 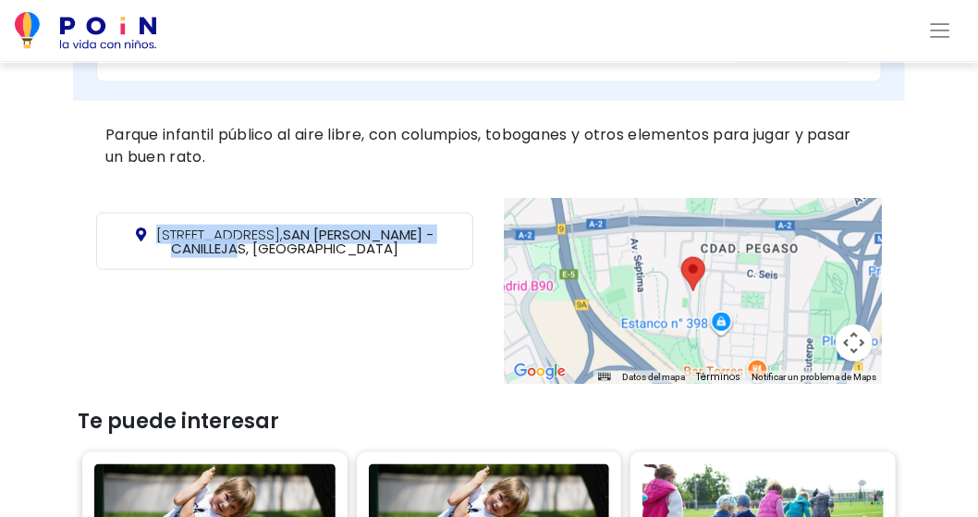 I want to click on button: Controles de visualización del mapa, so click(x=854, y=343).